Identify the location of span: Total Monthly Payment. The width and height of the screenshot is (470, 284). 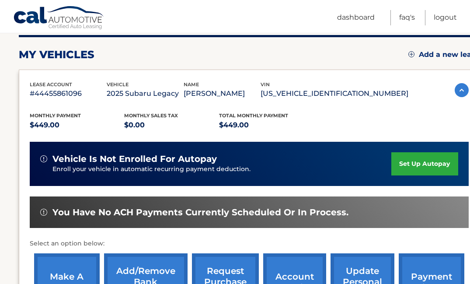
(254, 115).